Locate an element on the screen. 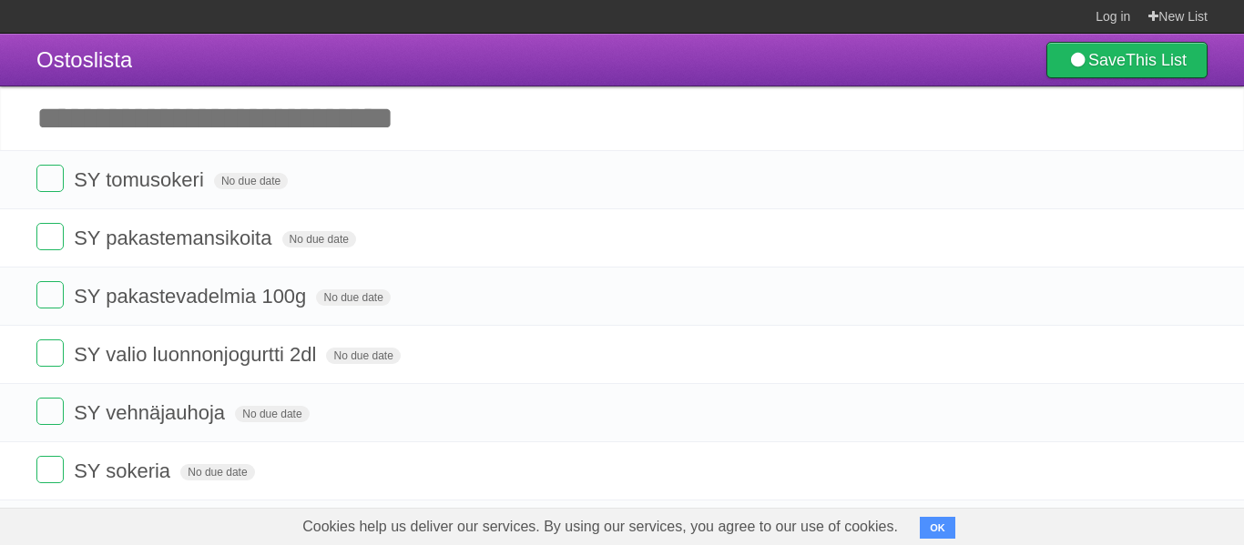 The width and height of the screenshot is (1244, 545). span: Cookies help us deliver our services. By using our services, you agree to our use of cookies. is located at coordinates (600, 527).